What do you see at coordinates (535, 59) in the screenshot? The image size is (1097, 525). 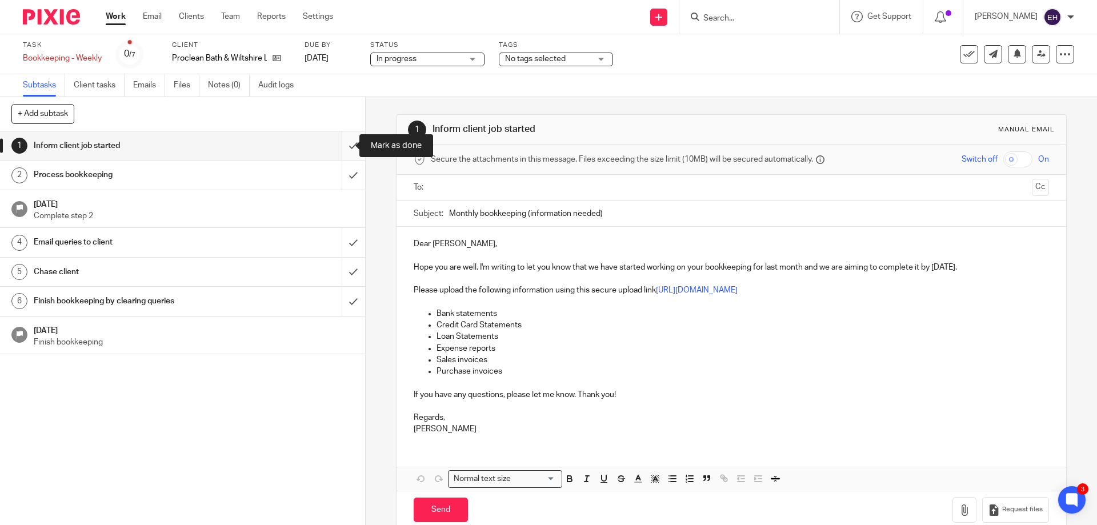 I see `span: No tags selected` at bounding box center [535, 59].